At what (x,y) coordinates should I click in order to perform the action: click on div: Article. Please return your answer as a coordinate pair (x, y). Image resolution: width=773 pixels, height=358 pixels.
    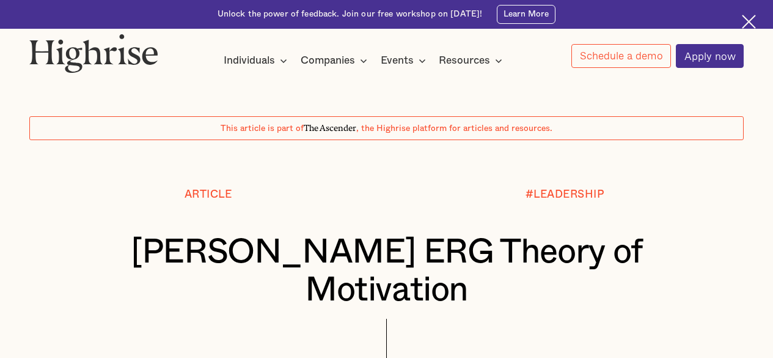
    Looking at the image, I should click on (208, 194).